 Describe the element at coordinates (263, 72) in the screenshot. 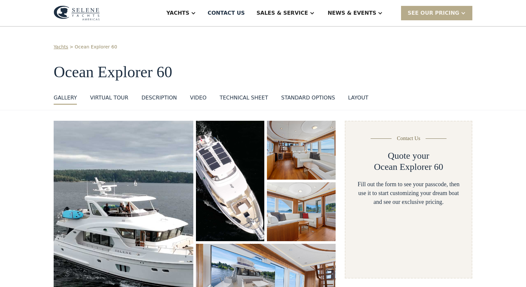

I see `h1: Ocean Explorer 60` at that location.